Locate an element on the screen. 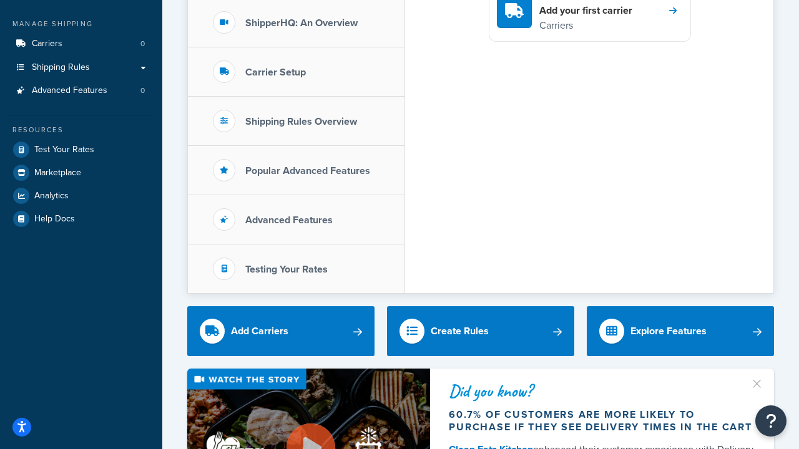  li: Help Docs is located at coordinates (81, 219).